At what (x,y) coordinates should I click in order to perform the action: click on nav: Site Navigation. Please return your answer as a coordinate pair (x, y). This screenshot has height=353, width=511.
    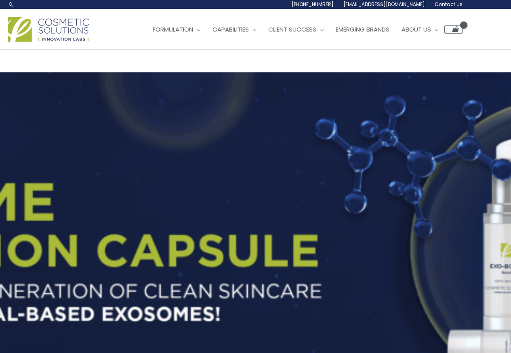
    Looking at the image, I should click on (301, 29).